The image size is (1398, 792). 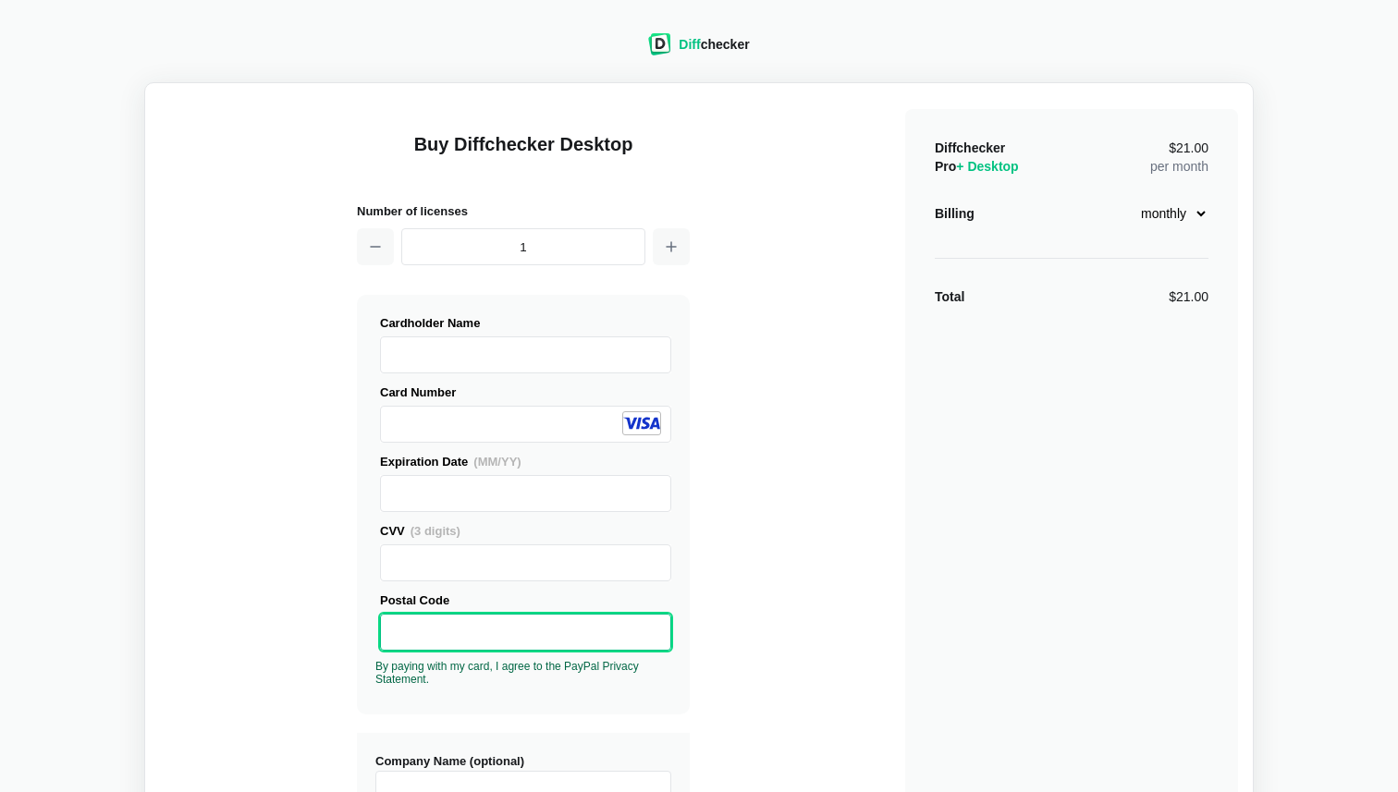 I want to click on div: per month, so click(x=1179, y=157).